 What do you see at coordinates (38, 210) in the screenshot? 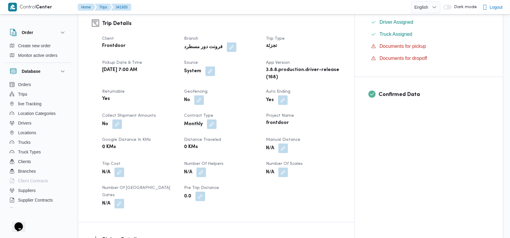
I see `button: Devices` at bounding box center [38, 210].